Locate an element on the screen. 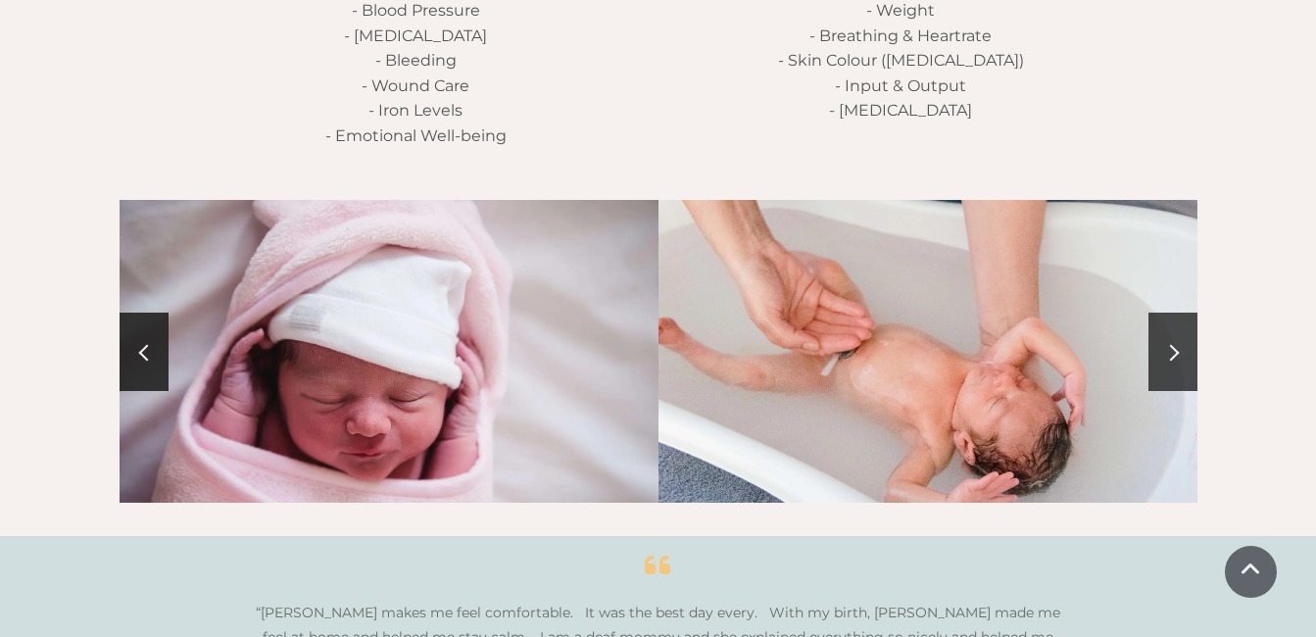 The height and width of the screenshot is (637, 1316). p: - Breathing & Heartrate is located at coordinates (901, 36).